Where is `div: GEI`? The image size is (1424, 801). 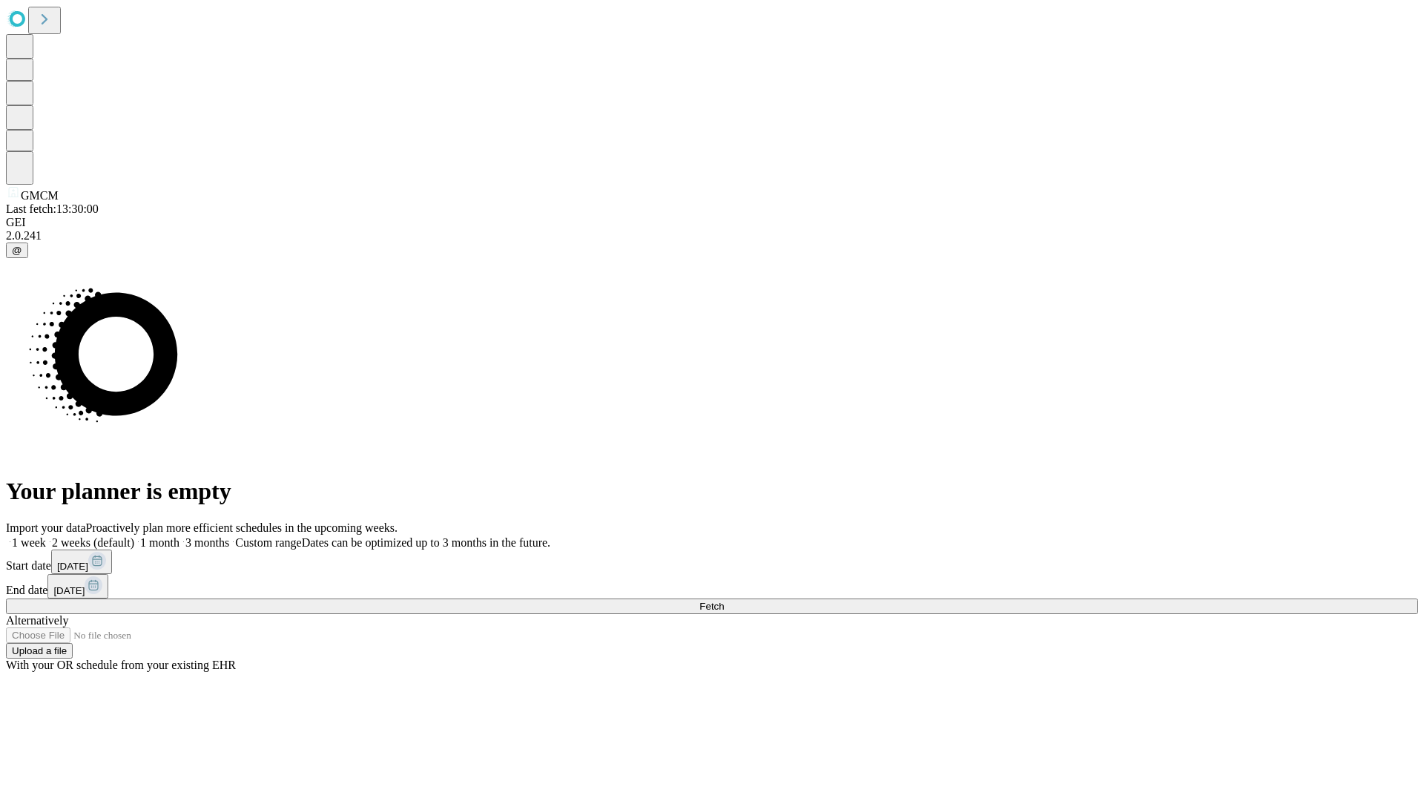 div: GEI is located at coordinates (712, 223).